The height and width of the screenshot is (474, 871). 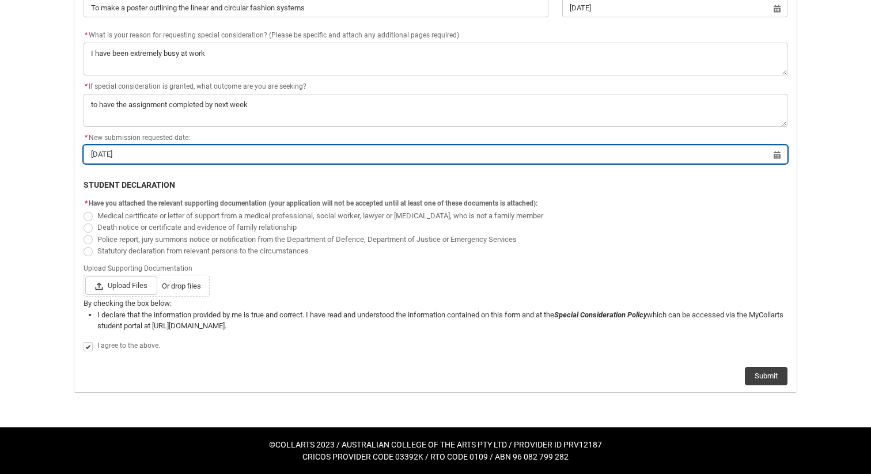 What do you see at coordinates (436, 304) in the screenshot?
I see `p: By checking the box below:` at bounding box center [436, 304].